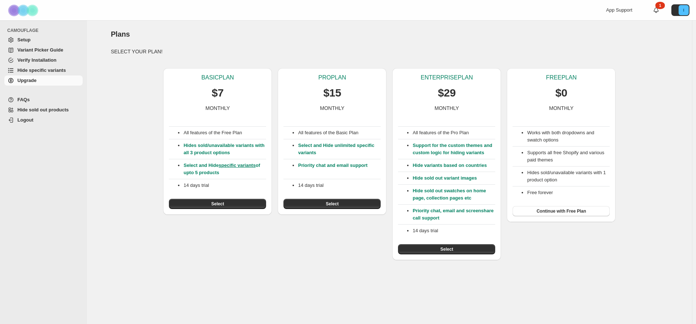  Describe the element at coordinates (43, 100) in the screenshot. I see `a: FAQs` at that location.